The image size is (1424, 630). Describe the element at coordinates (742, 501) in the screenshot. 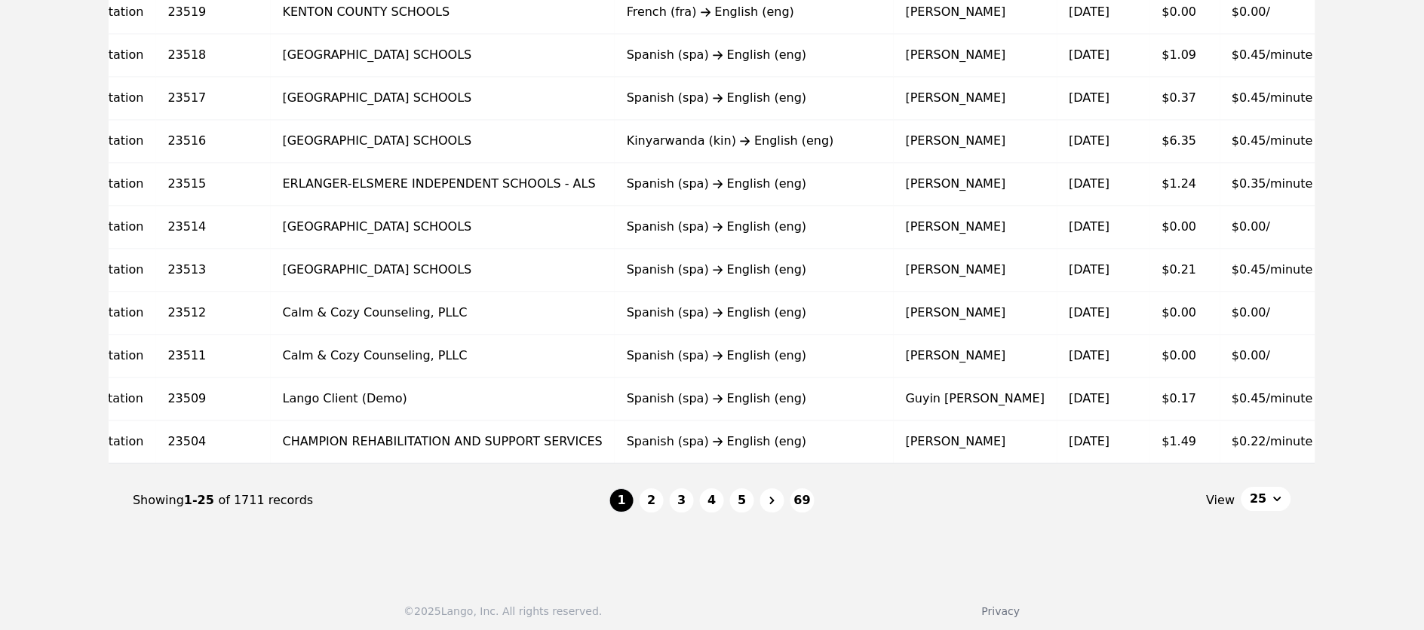

I see `button: 5` at that location.